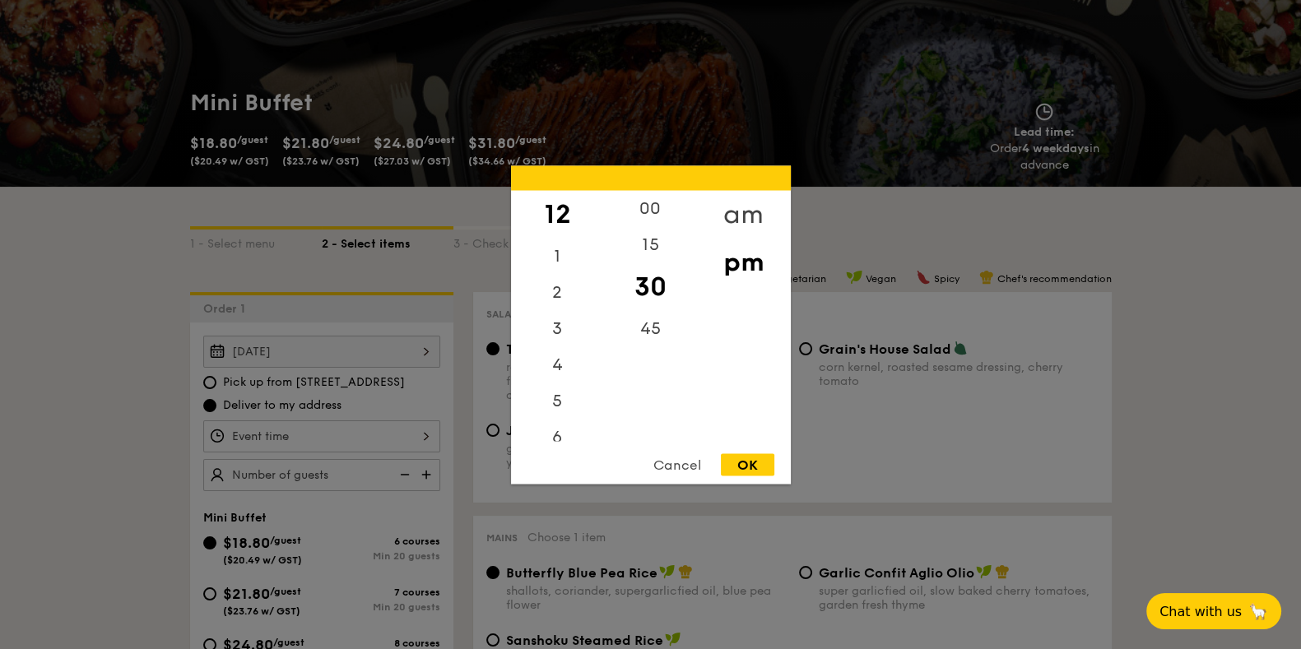 This screenshot has height=649, width=1301. What do you see at coordinates (557, 401) in the screenshot?
I see `div: 5` at bounding box center [557, 401].